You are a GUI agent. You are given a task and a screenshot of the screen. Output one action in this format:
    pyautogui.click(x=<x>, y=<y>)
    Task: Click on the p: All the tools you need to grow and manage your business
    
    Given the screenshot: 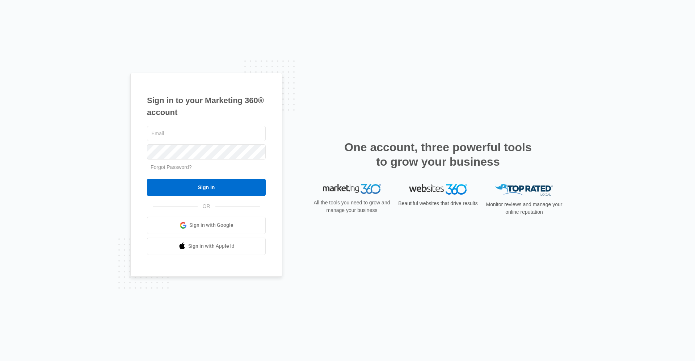 What is the action you would take?
    pyautogui.click(x=352, y=207)
    